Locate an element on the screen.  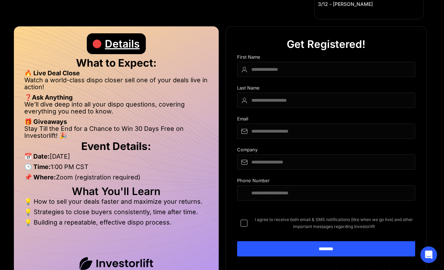
div: First Name is located at coordinates (327, 58).